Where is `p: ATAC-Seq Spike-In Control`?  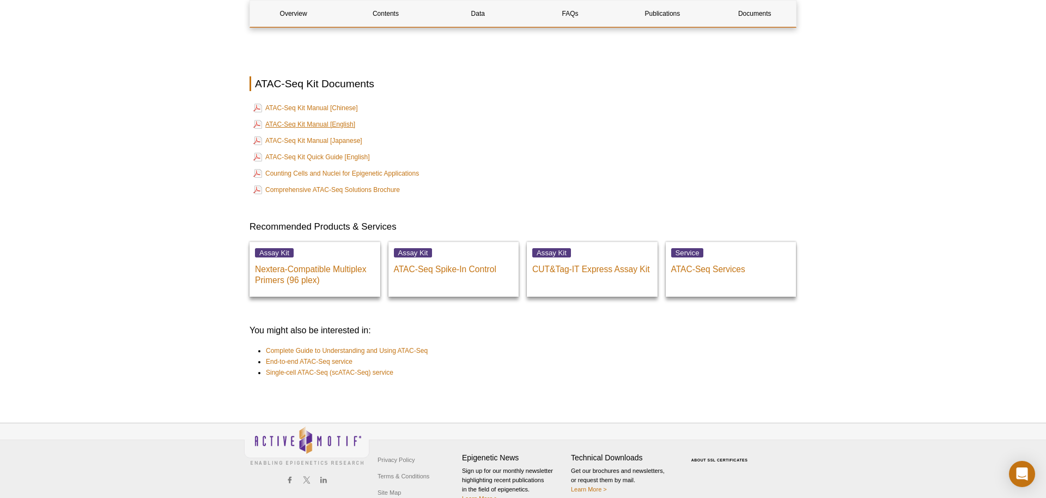
p: ATAC-Seq Spike-In Control is located at coordinates (454, 266).